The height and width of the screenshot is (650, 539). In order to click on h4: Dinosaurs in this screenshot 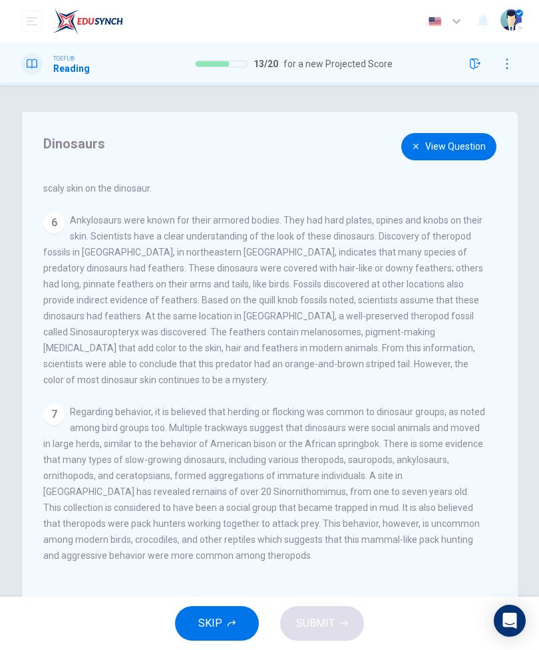, I will do `click(263, 144)`.